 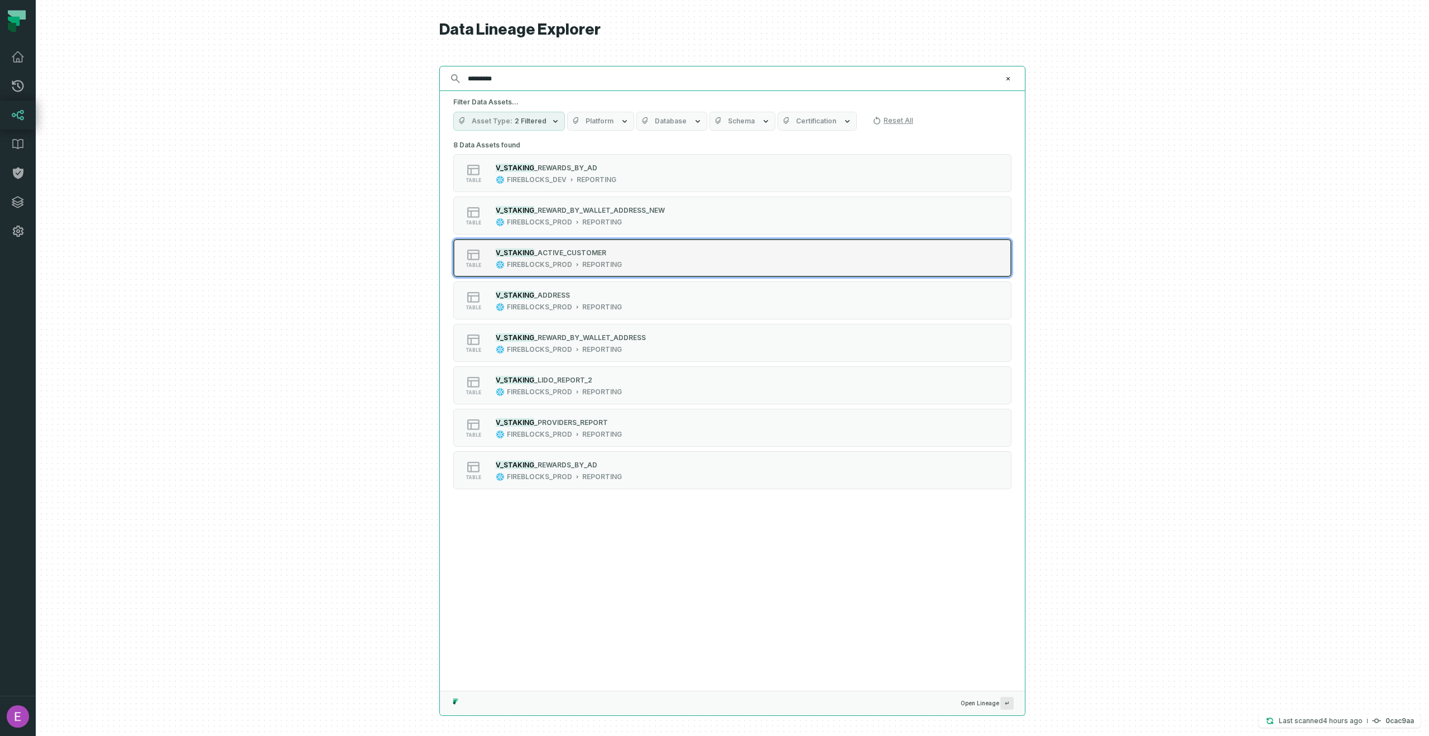 What do you see at coordinates (492, 121) in the screenshot?
I see `span: Asset Type` at bounding box center [492, 121].